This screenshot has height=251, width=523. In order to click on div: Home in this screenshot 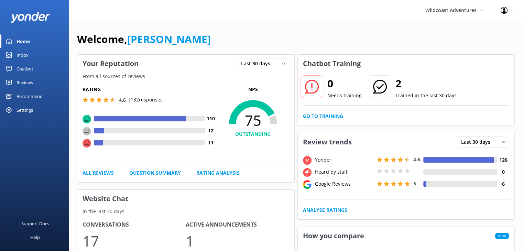, I will do `click(23, 41)`.